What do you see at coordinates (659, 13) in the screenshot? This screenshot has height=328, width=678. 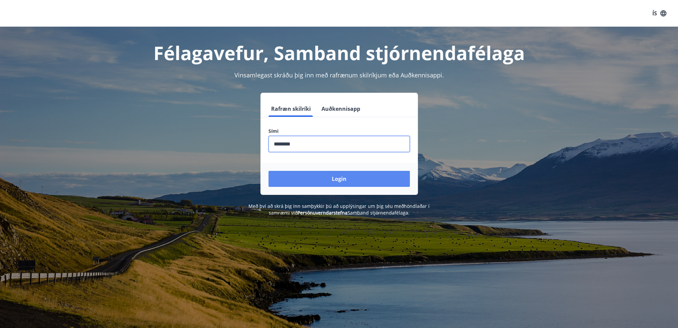 I see `button: ÍS` at bounding box center [659, 13].